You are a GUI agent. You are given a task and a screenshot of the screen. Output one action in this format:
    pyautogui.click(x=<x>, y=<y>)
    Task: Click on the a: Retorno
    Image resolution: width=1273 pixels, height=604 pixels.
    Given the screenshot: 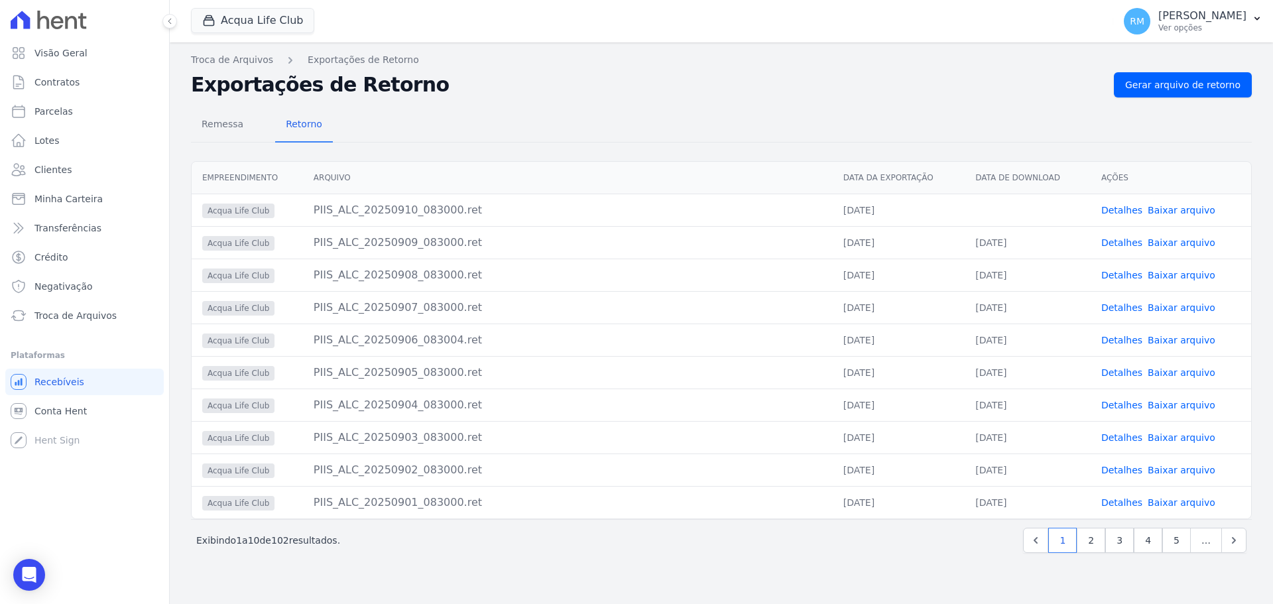 What is the action you would take?
    pyautogui.click(x=304, y=125)
    